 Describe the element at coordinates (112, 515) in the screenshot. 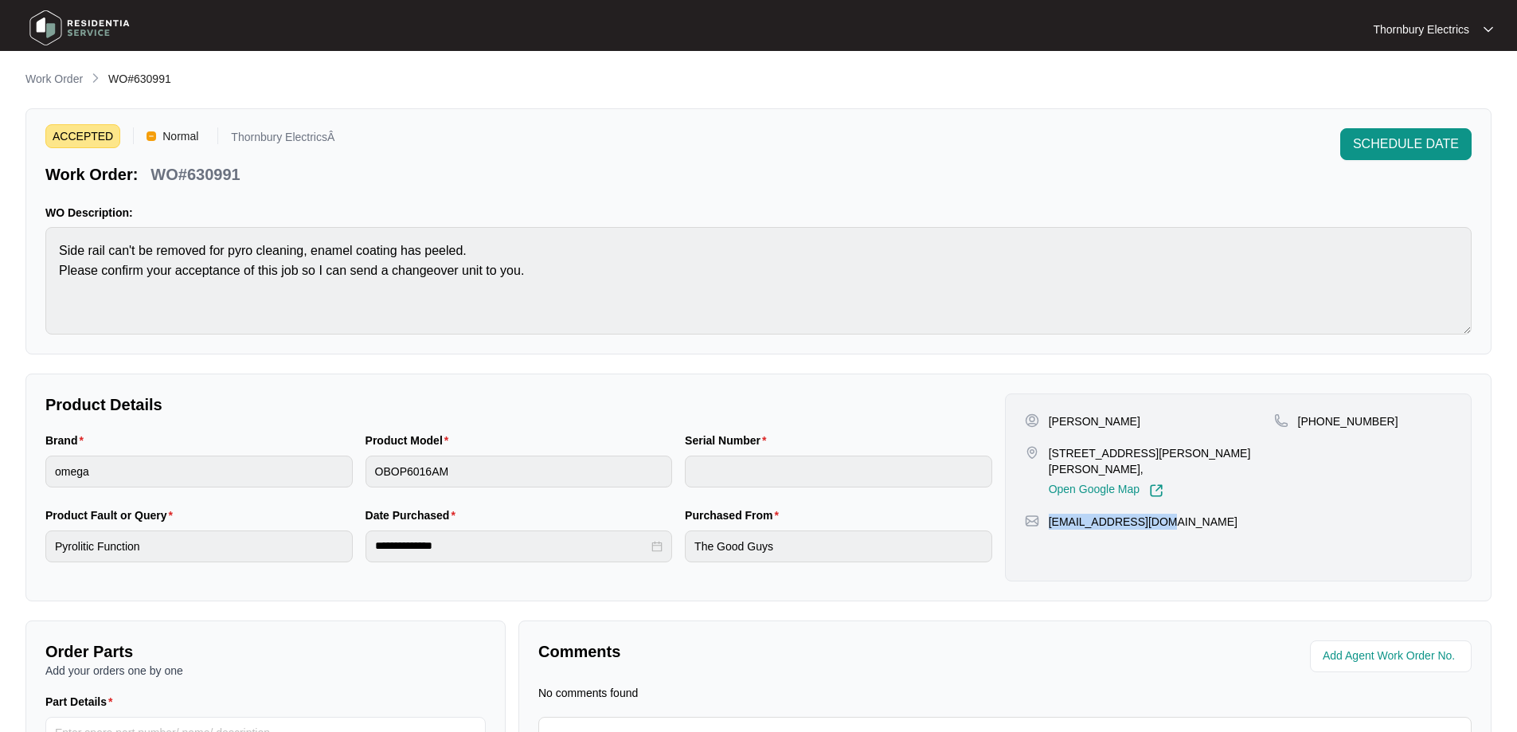

I see `label: Product Fault or Query` at that location.